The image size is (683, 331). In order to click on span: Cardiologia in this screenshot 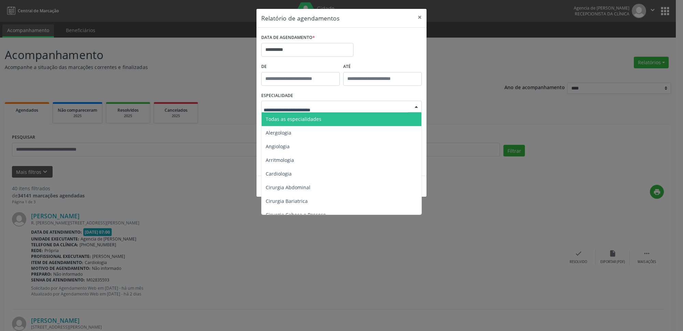, I will do `click(278, 173)`.